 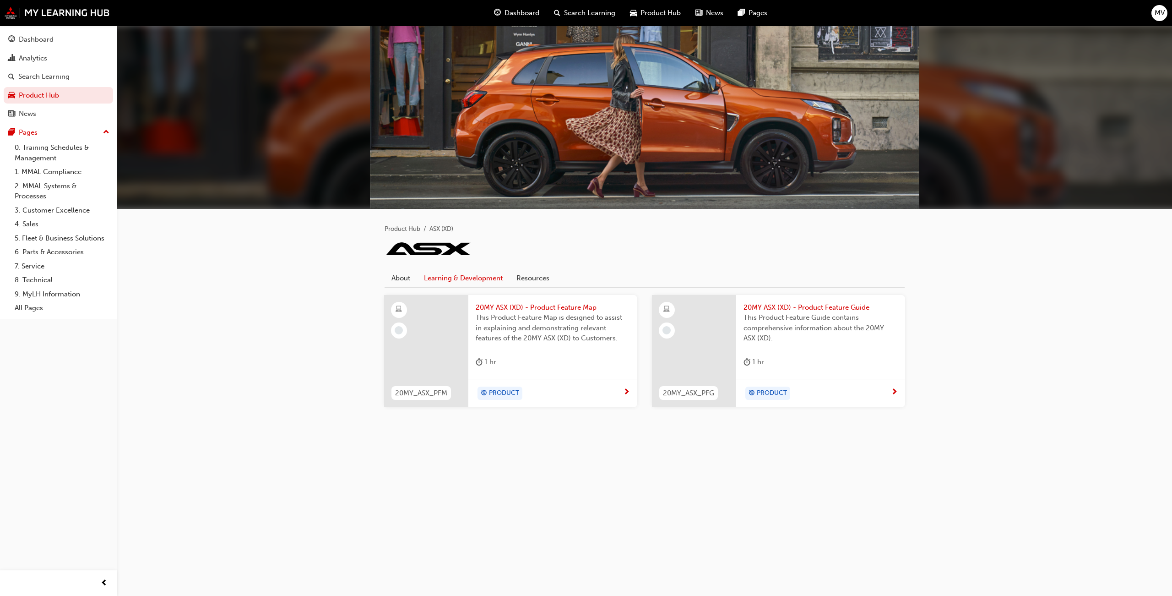 I want to click on a: pages-iconPages, so click(x=753, y=13).